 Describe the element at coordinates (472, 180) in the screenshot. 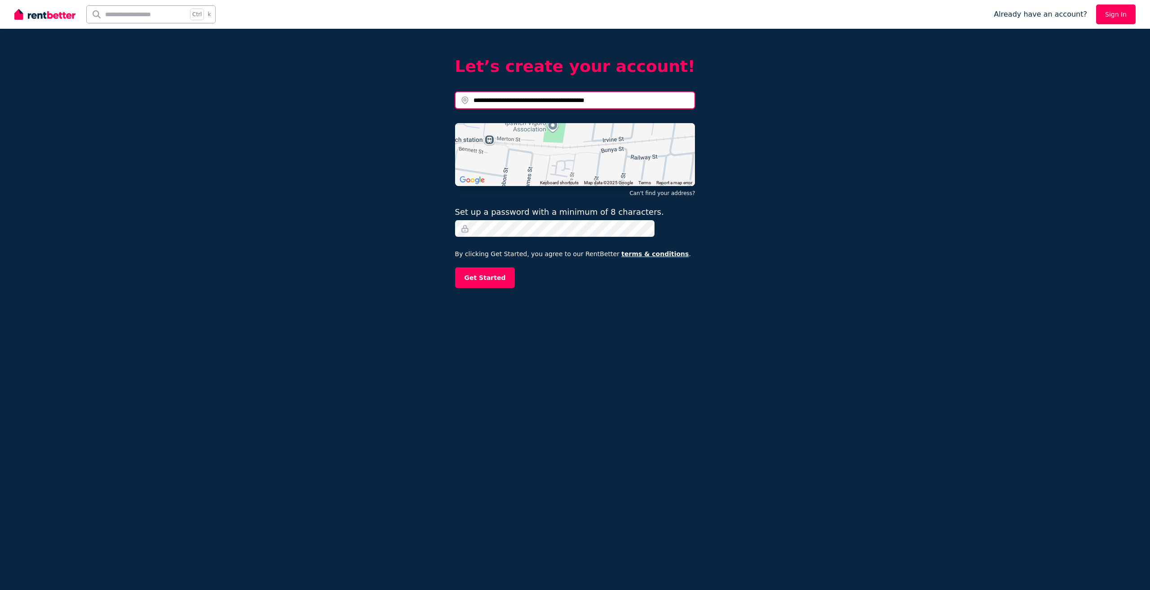

I see `img: Google` at that location.